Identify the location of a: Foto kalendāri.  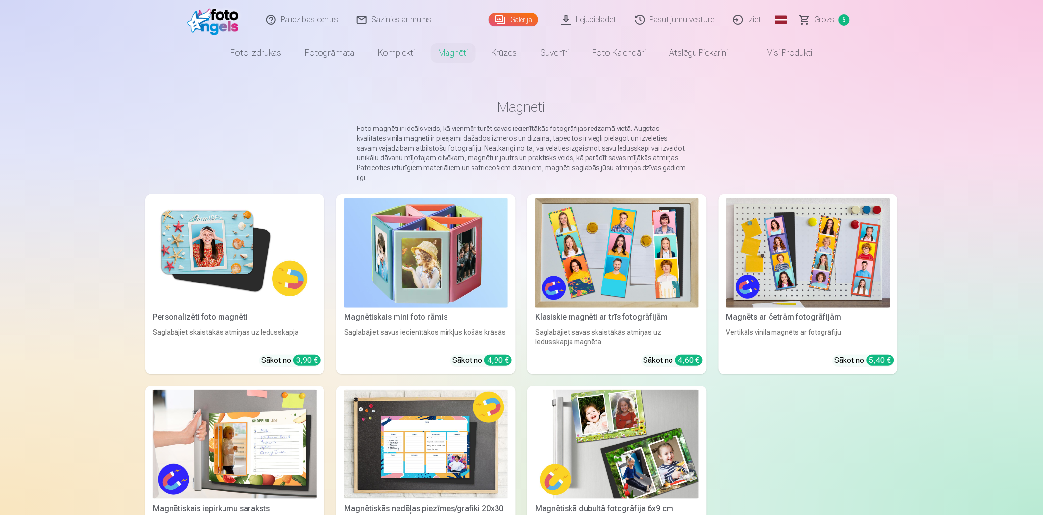
(619, 53).